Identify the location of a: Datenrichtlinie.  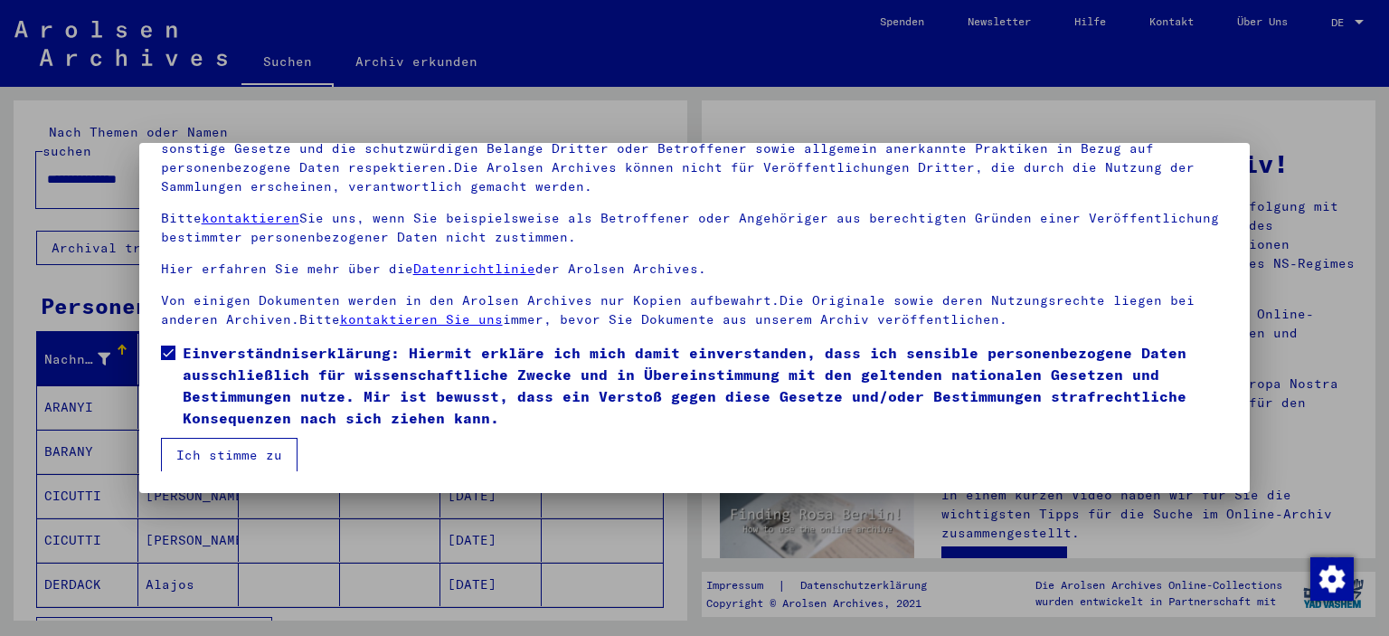
(474, 269).